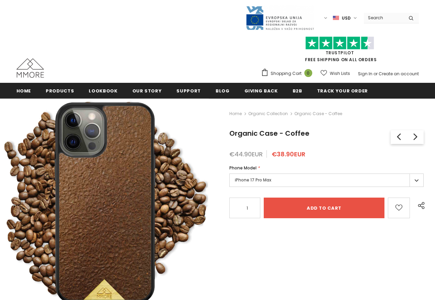 This screenshot has width=435, height=300. What do you see at coordinates (280, 18) in the screenshot?
I see `a: Javni Razpis` at bounding box center [280, 18].